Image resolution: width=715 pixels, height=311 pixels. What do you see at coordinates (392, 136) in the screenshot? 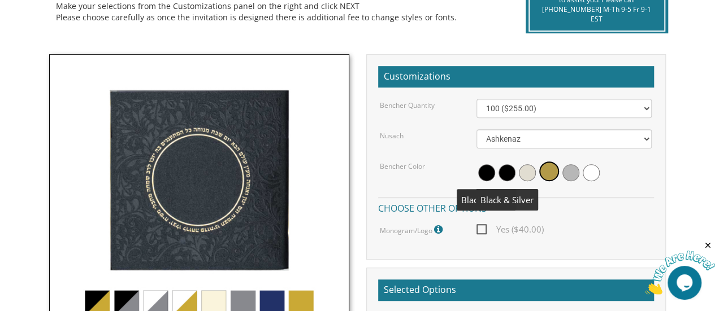
I see `label: Nusach` at bounding box center [392, 136].